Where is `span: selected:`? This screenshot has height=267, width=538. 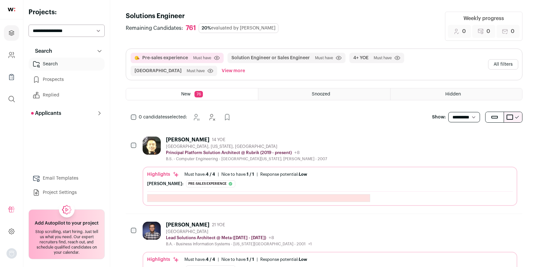
span: selected: is located at coordinates (163, 117).